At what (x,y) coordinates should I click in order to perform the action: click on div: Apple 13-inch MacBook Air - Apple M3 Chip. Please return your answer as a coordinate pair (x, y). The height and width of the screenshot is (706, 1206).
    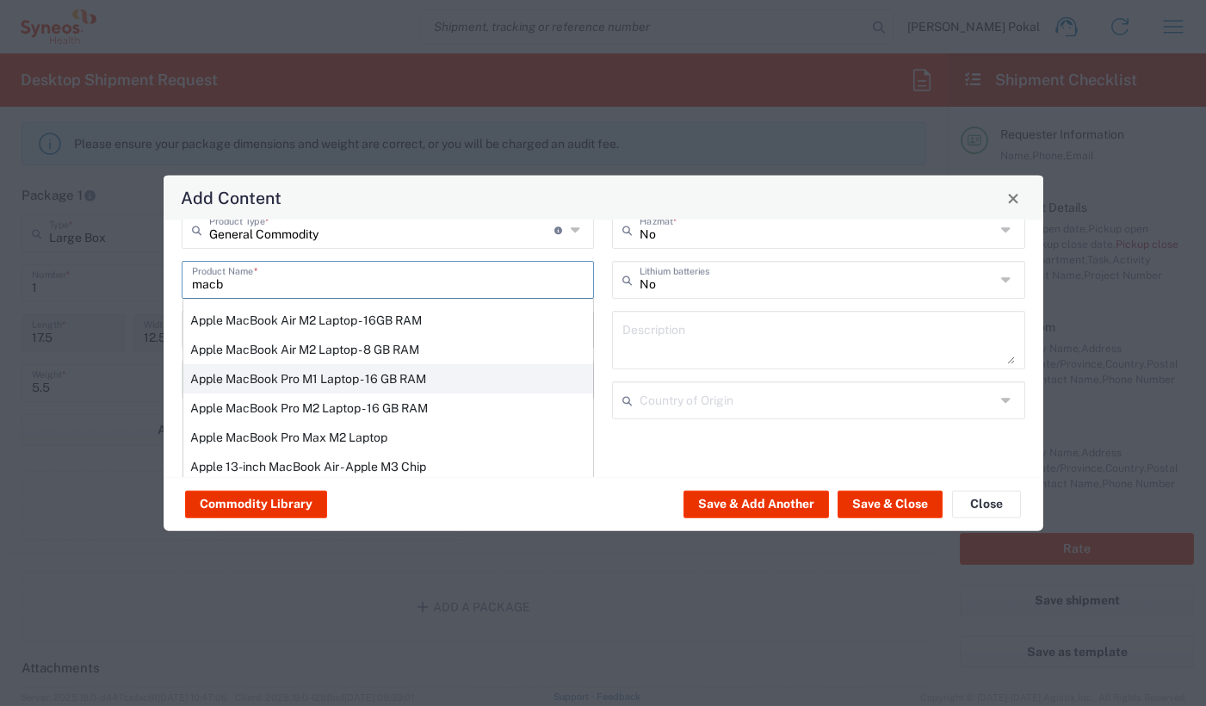
    Looking at the image, I should click on (388, 466).